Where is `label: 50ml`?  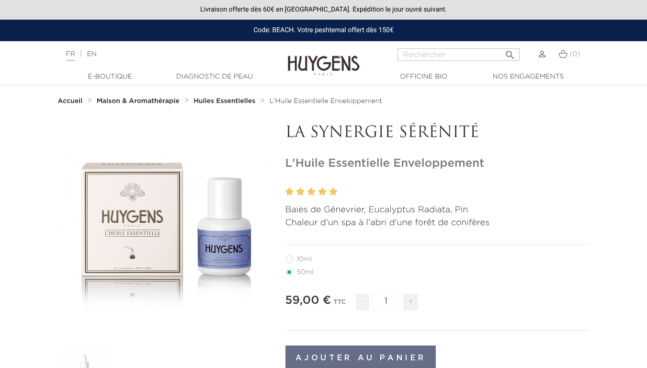
label: 50ml is located at coordinates (305, 272).